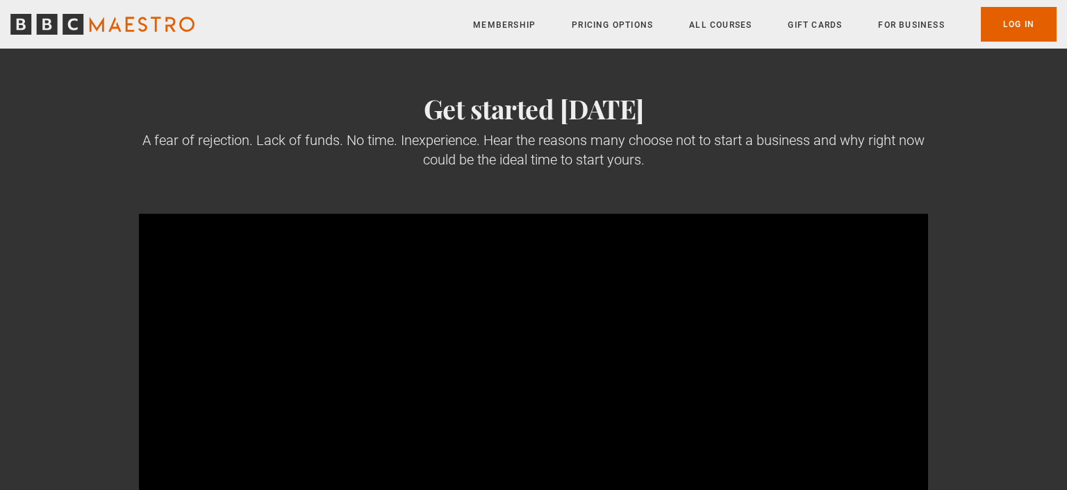  I want to click on a: For business, so click(910, 25).